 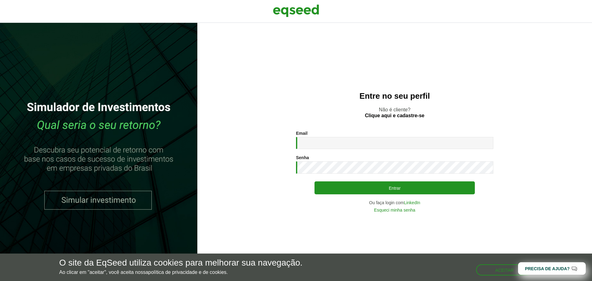 What do you see at coordinates (395, 116) in the screenshot?
I see `a: Clique aqui e cadastre-se` at bounding box center [395, 116].